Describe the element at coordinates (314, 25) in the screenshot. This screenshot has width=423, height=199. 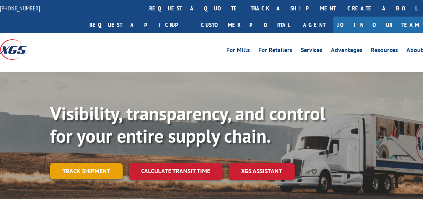
I see `a: Agent` at that location.